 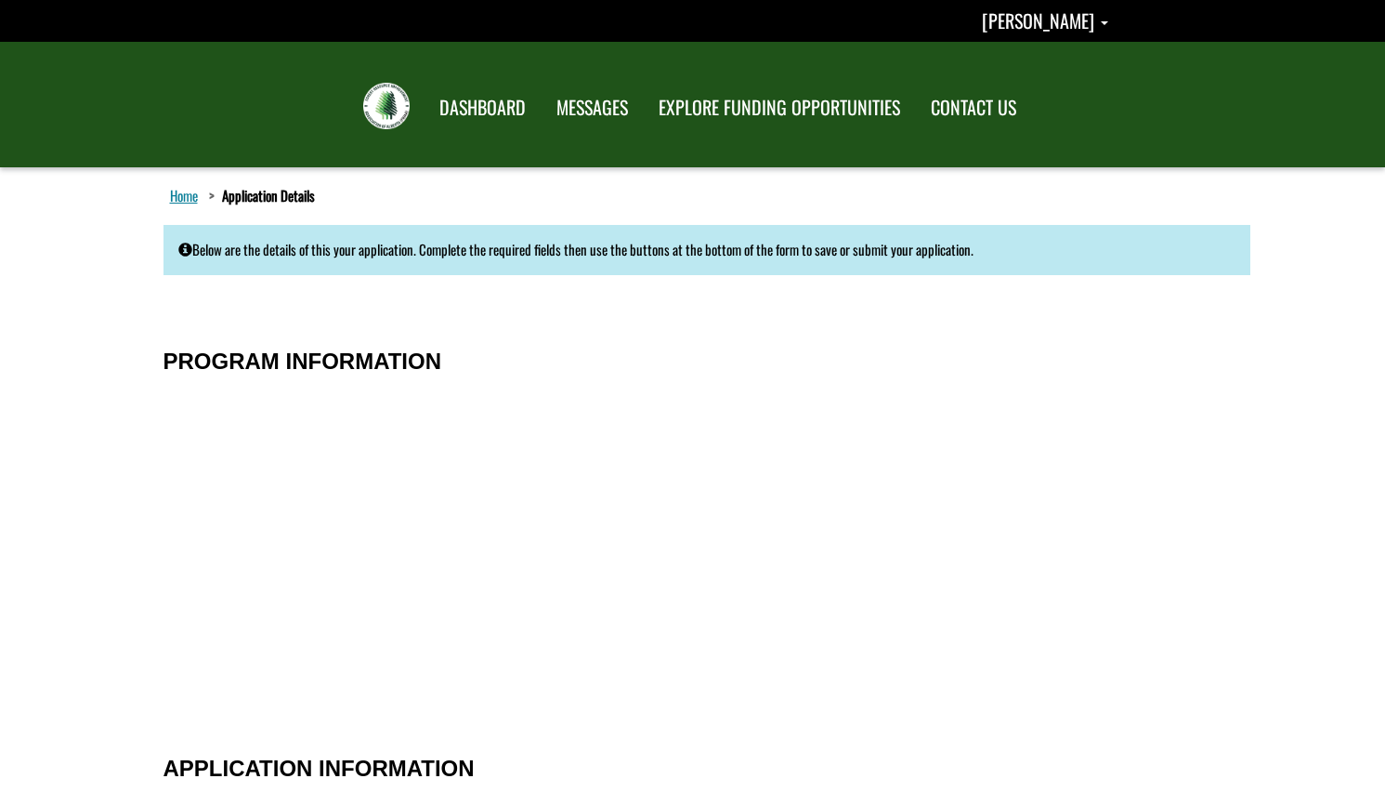 I want to click on a: EXPLORE FUNDING OPPORTUNITIES, so click(x=780, y=108).